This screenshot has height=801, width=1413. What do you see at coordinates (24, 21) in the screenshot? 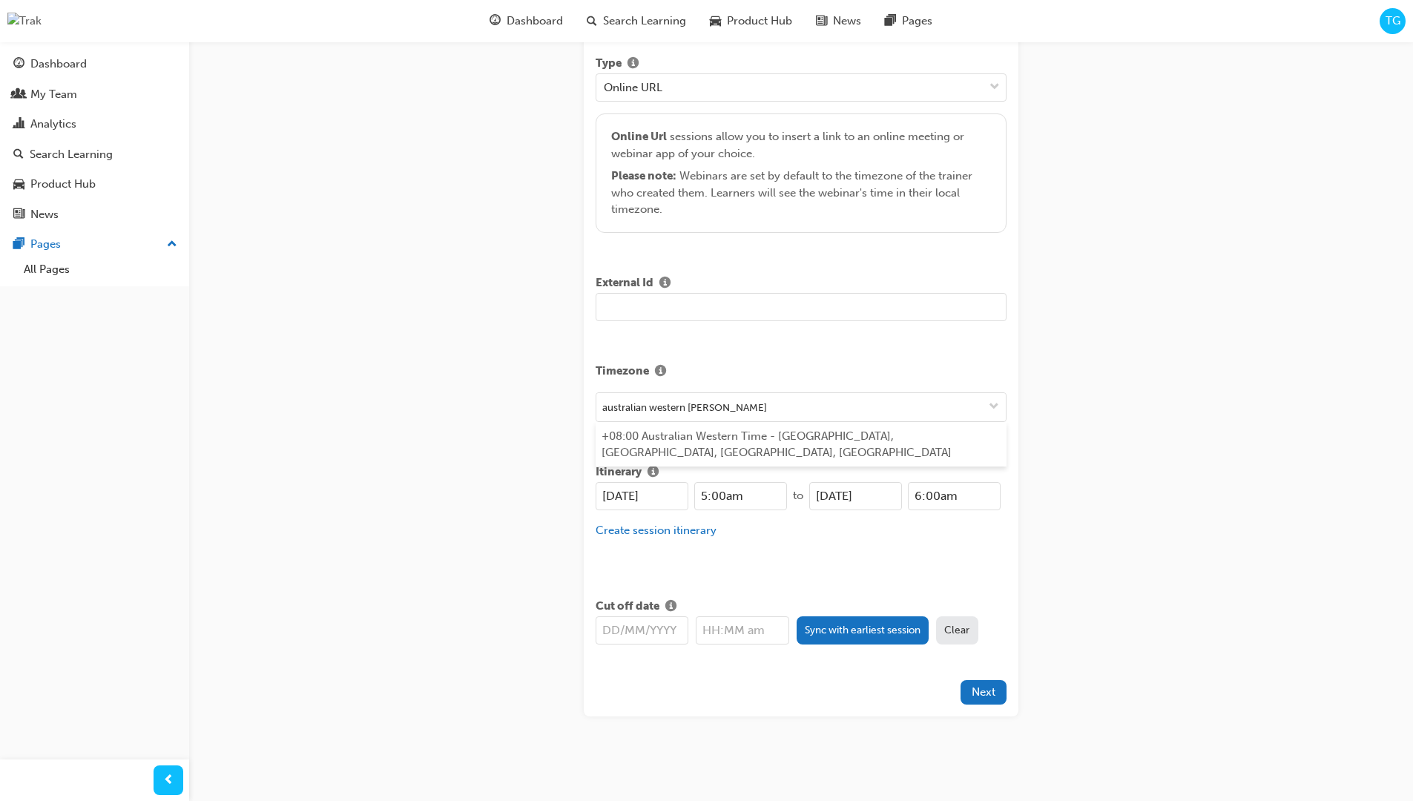
I see `img: Trak` at bounding box center [24, 21].